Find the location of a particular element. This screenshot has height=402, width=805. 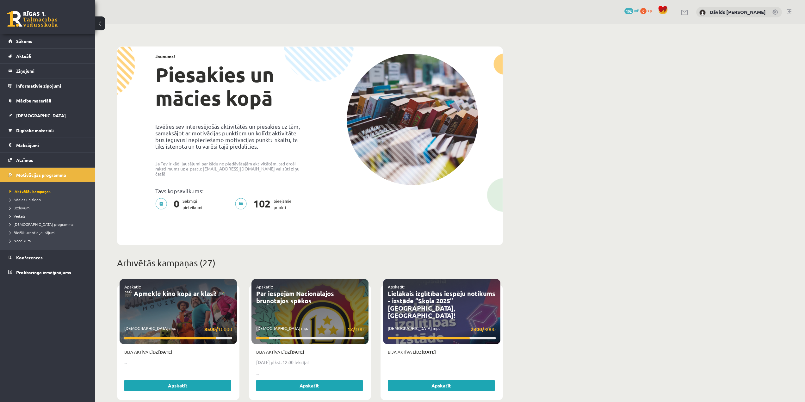

a: Biežāk uzdotie jautājumi is located at coordinates (49, 232).